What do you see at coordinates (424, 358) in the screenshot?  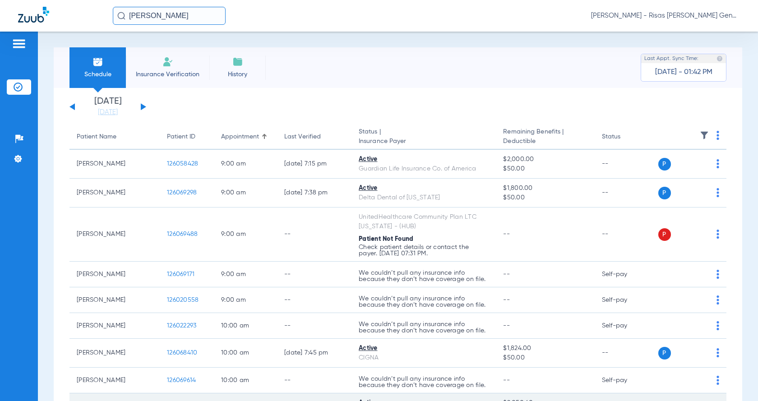 I see `div: CIGNA` at bounding box center [424, 358].